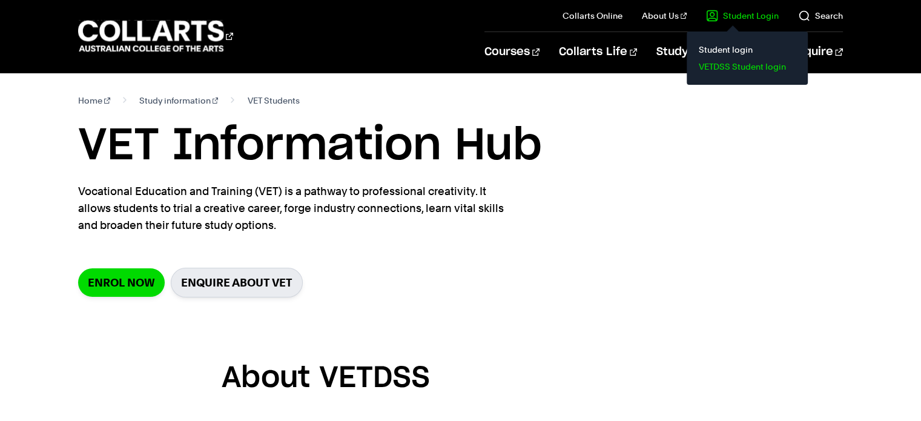  I want to click on p: Vocational Education and Training (VET) is a pathway to professional creativity. It allows studen..., so click(299, 208).